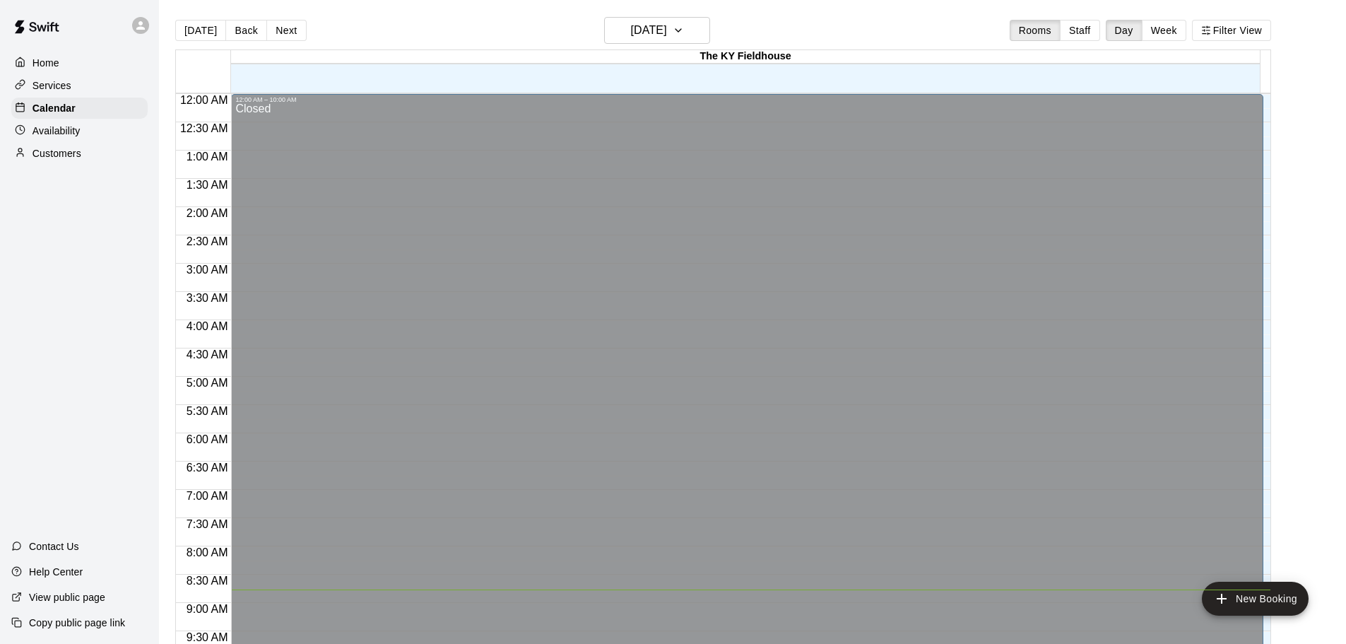 Image resolution: width=1346 pixels, height=644 pixels. I want to click on span: 2:00 AM, so click(207, 213).